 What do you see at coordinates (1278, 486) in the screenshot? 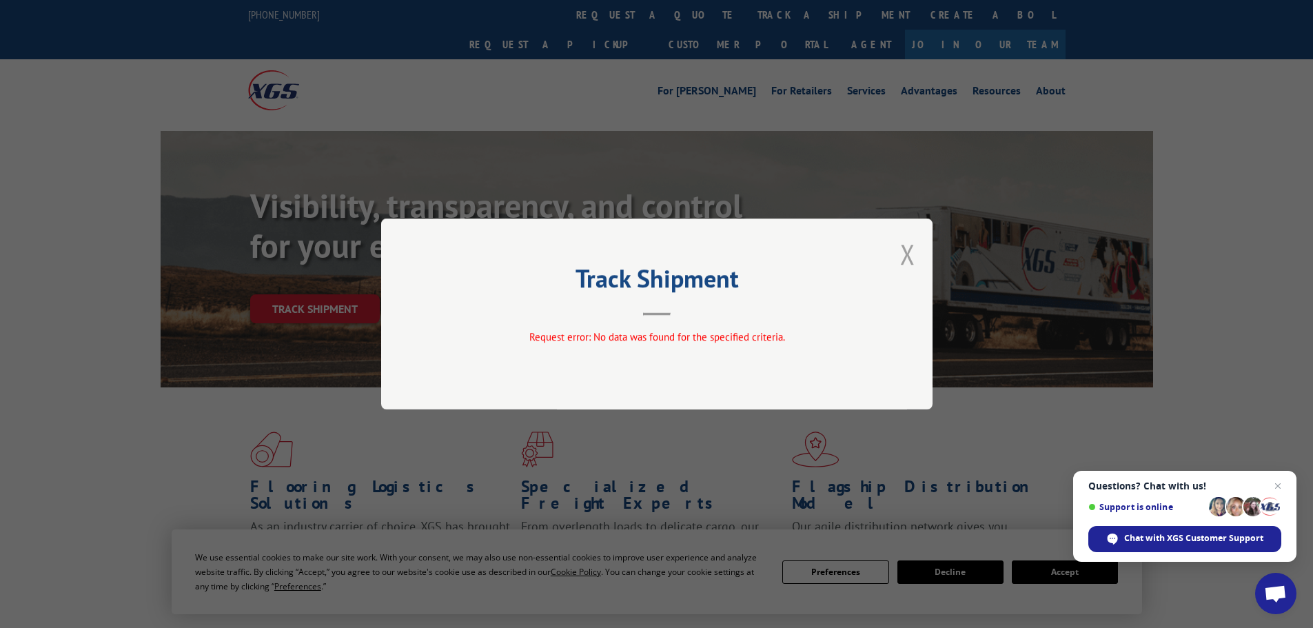
I see `span: Close chat` at bounding box center [1278, 486].